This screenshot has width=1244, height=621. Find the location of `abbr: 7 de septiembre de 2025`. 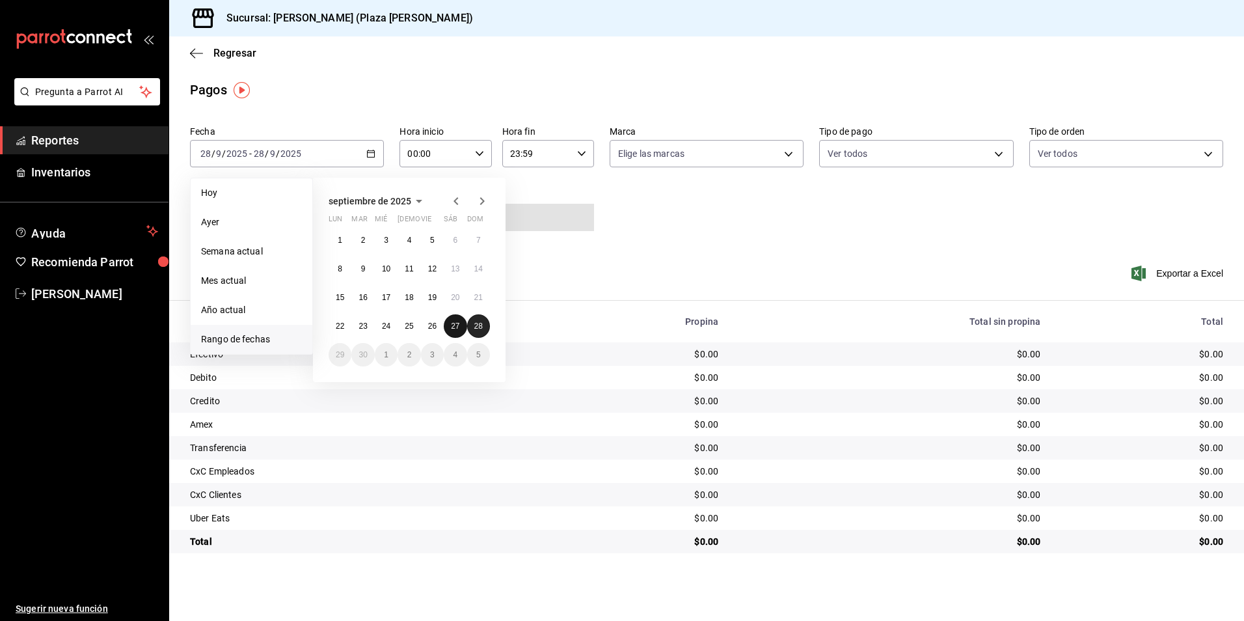

abbr: 7 de septiembre de 2025 is located at coordinates (478, 240).